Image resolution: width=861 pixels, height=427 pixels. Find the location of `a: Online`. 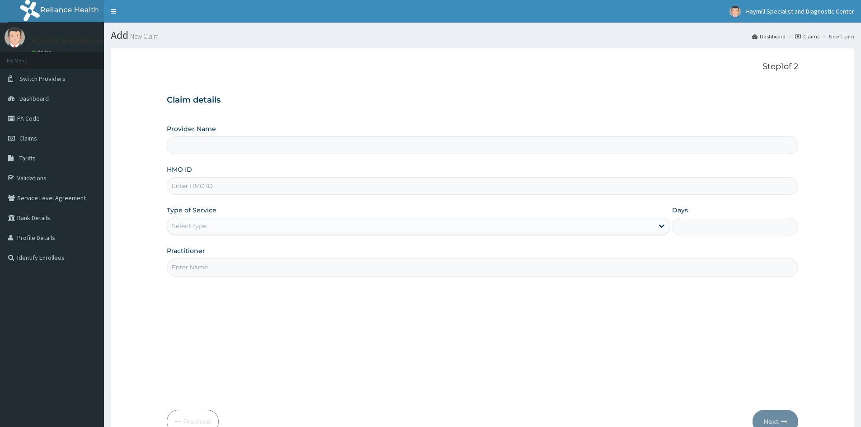

a: Online is located at coordinates (42, 52).